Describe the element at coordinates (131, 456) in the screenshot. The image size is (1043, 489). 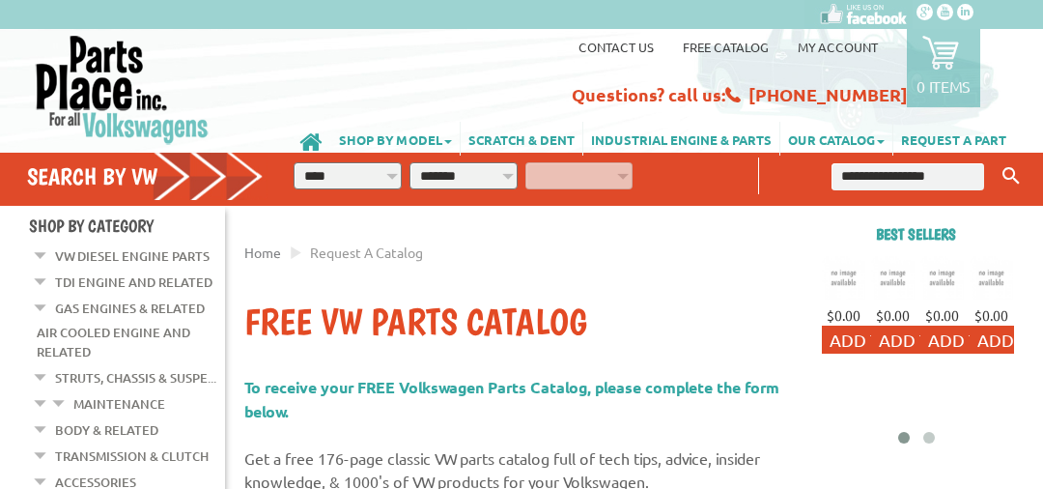
I see `a: Transmission & Clutch` at that location.